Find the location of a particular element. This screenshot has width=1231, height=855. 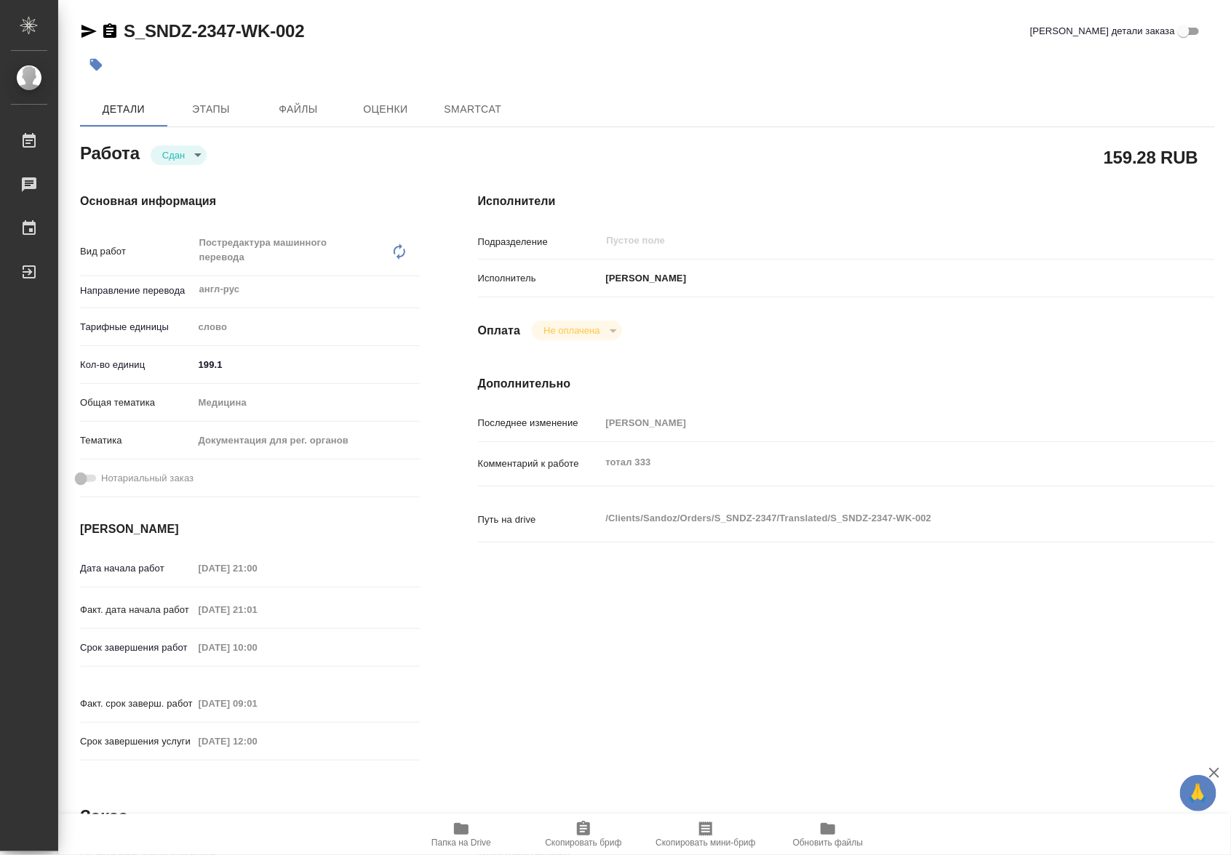

p: Комментарий к работе is located at coordinates (539, 464).